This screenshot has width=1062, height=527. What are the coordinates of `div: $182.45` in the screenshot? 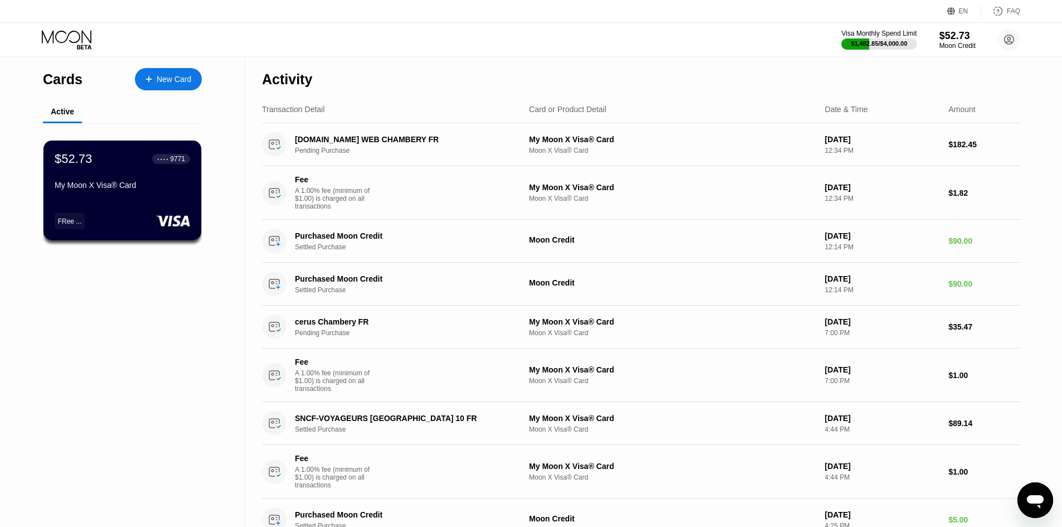 It's located at (984, 144).